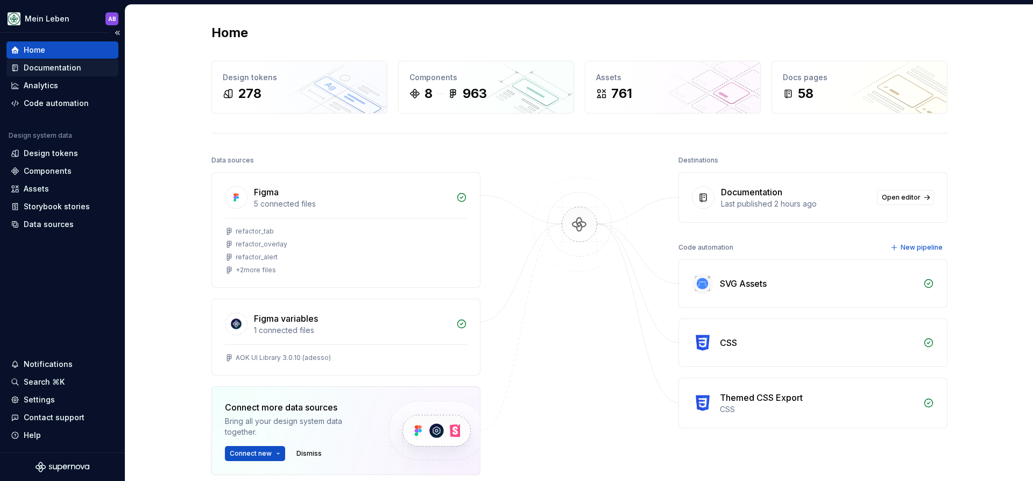  Describe the element at coordinates (62, 364) in the screenshot. I see `button: Notifications` at that location.